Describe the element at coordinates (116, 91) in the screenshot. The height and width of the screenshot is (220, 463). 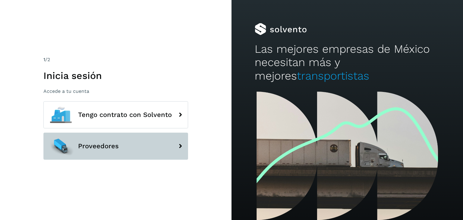
I see `p: Accede a tu cuenta` at that location.